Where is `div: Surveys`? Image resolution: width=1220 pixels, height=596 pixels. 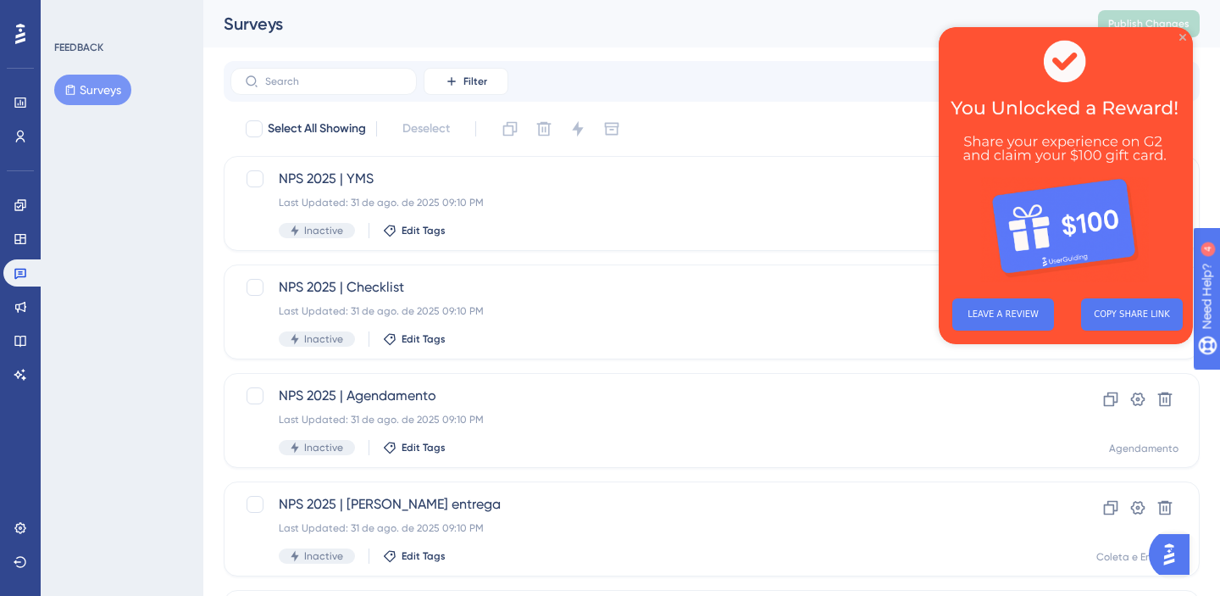
div: Surveys is located at coordinates (640, 24).